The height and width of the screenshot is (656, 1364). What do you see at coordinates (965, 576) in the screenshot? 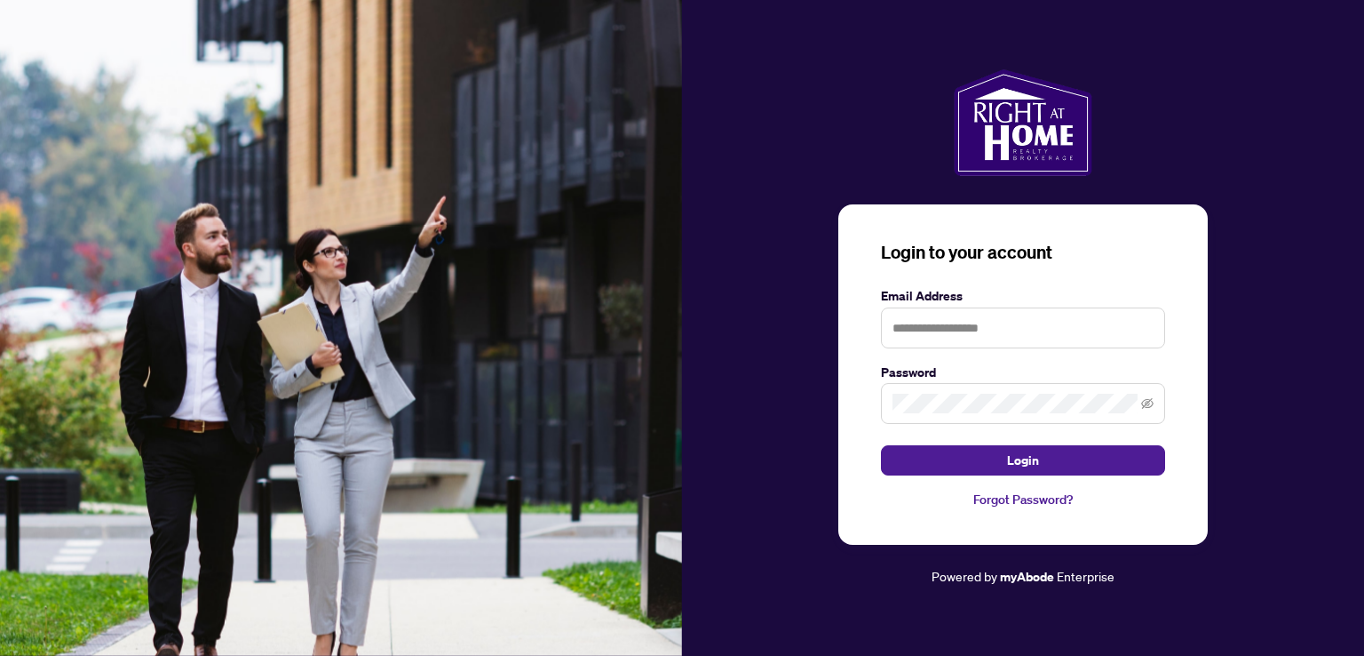
I see `span: Powered by` at bounding box center [965, 576].